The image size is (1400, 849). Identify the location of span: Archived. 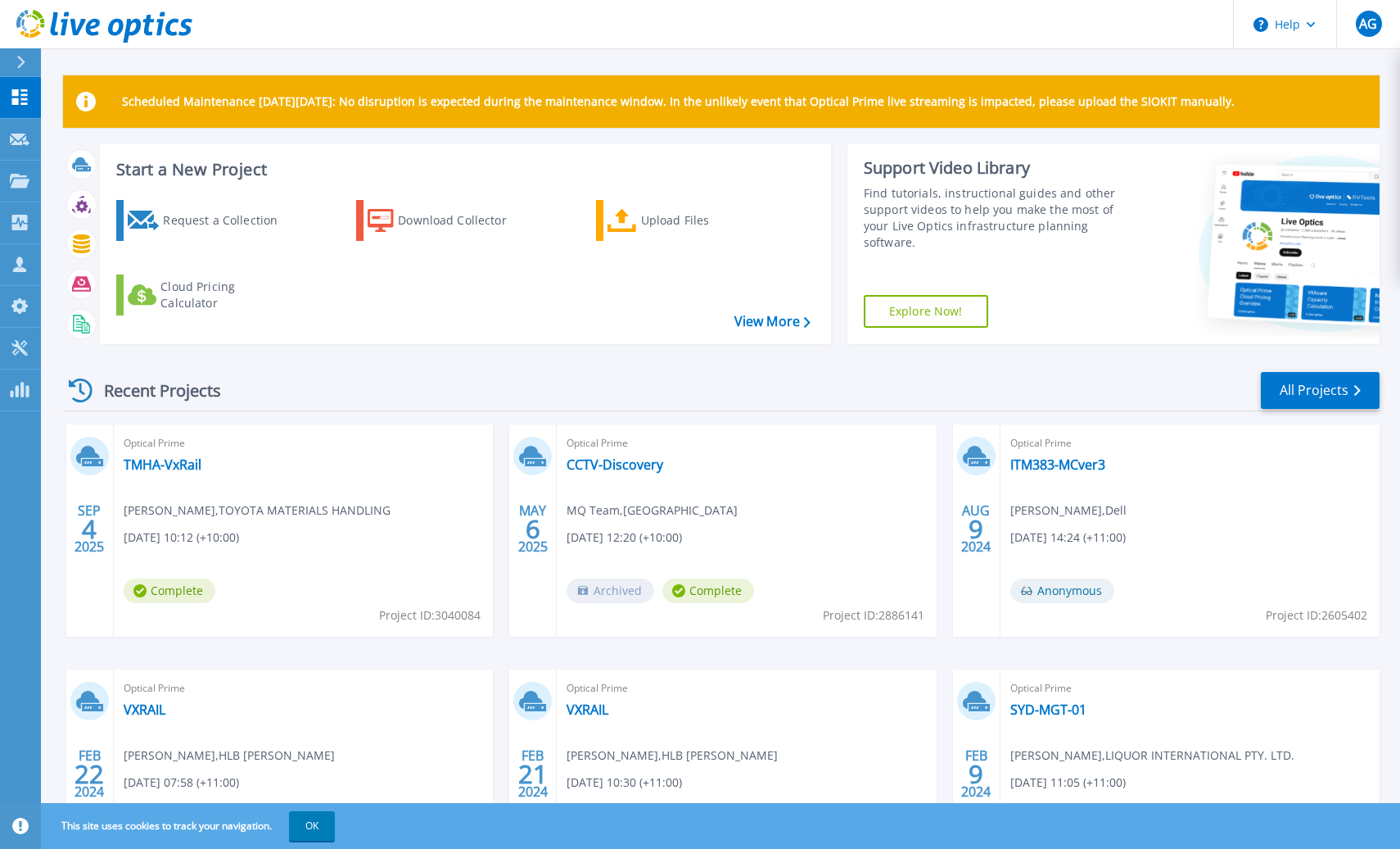
(610, 591).